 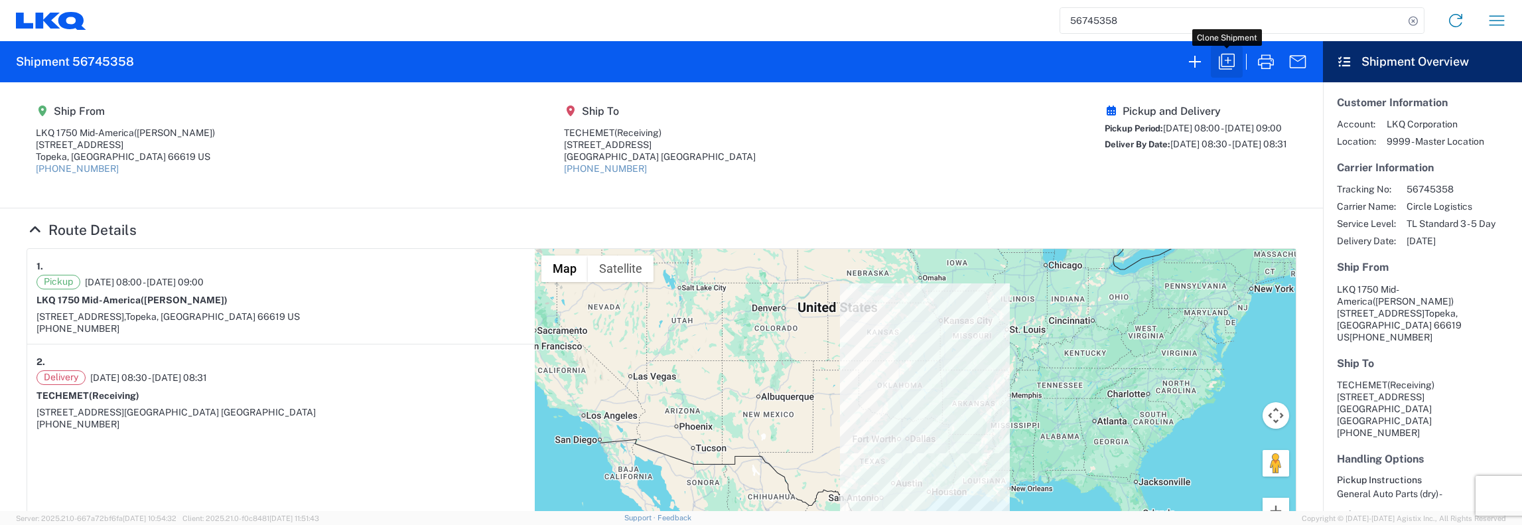 I want to click on button: Show satellite imagery, so click(x=621, y=269).